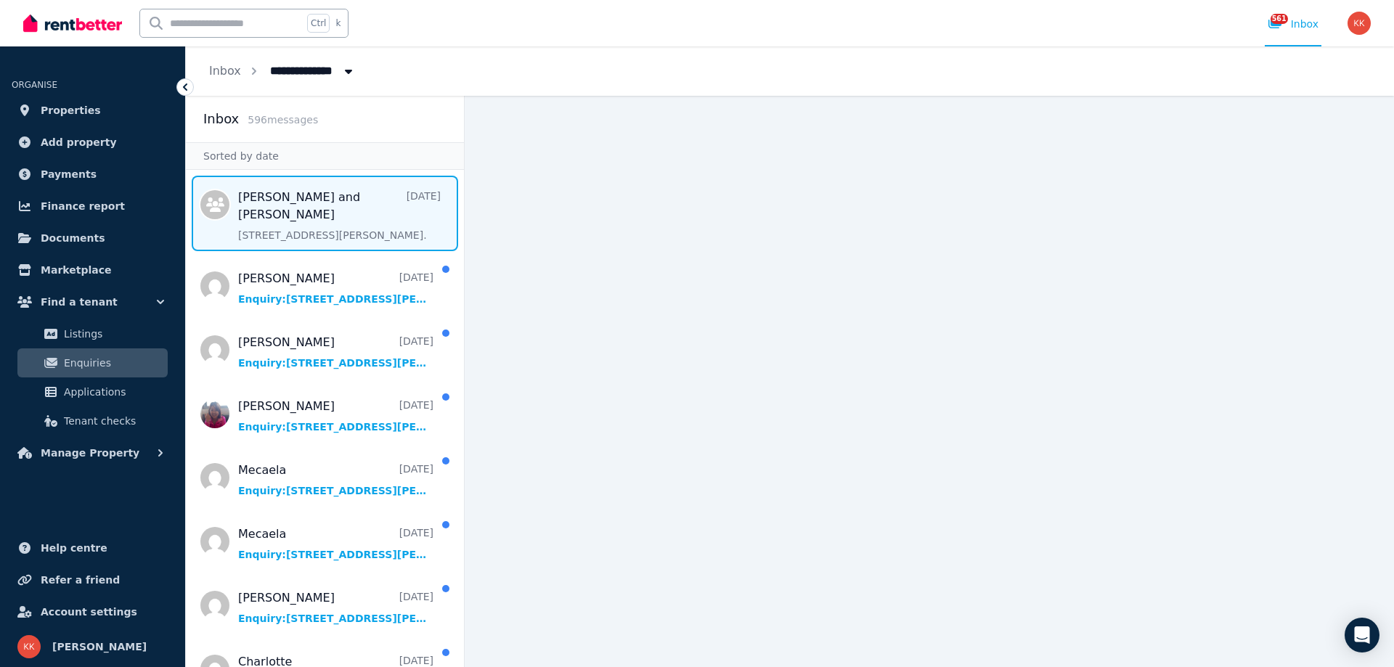 This screenshot has height=667, width=1394. Describe the element at coordinates (73, 23) in the screenshot. I see `img: RentBetter` at that location.